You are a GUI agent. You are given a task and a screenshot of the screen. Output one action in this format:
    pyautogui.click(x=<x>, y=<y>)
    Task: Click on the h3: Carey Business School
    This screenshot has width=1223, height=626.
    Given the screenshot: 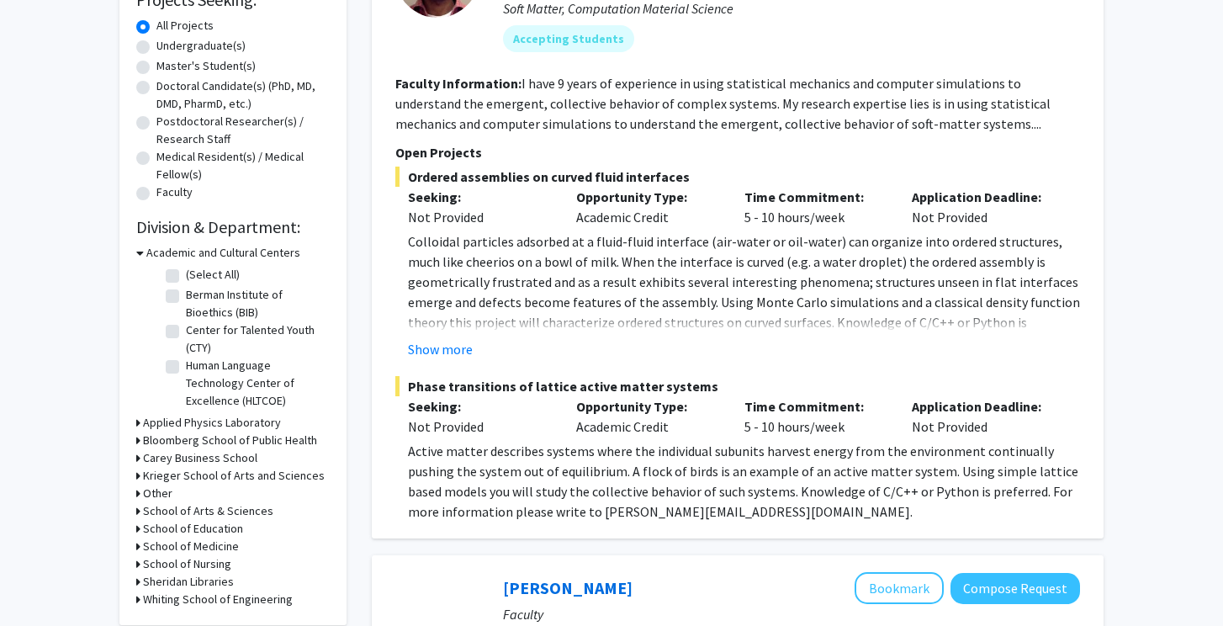 What is the action you would take?
    pyautogui.click(x=200, y=458)
    